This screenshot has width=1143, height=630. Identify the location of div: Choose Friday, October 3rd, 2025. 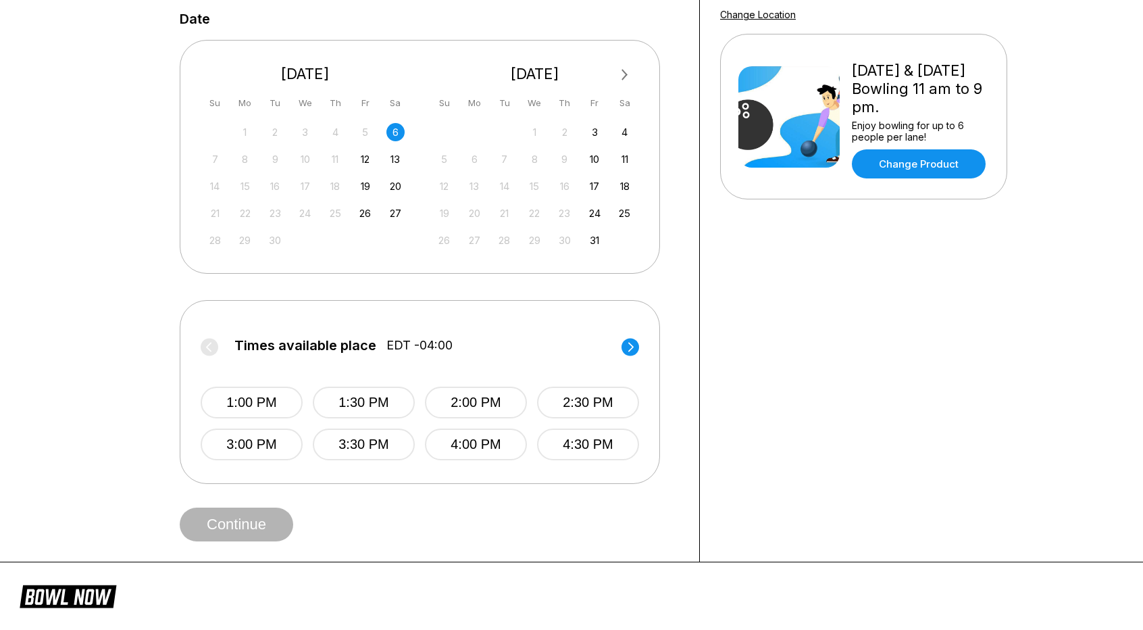
(594, 132).